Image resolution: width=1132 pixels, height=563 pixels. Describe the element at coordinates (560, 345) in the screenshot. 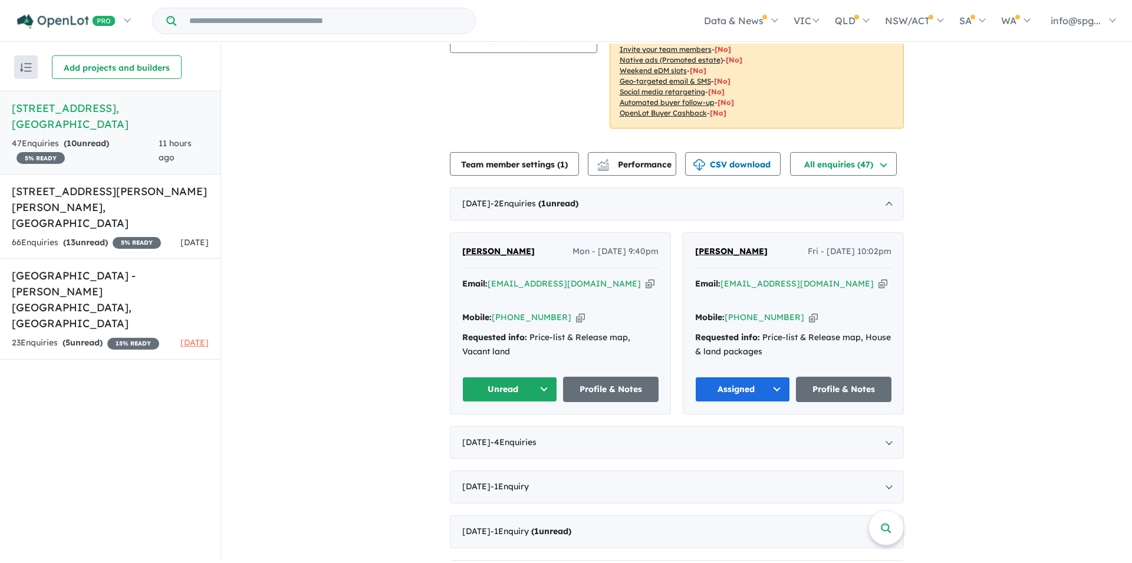

I see `div: Price-list & Release map, Vacant land` at that location.